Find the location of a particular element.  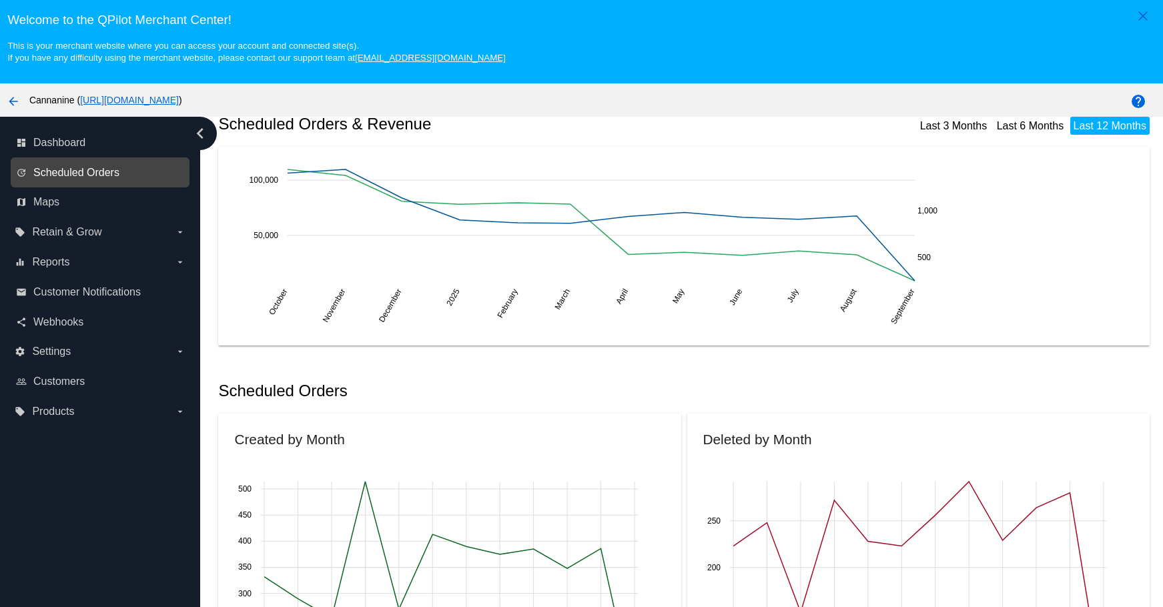

text: June is located at coordinates (736, 297).